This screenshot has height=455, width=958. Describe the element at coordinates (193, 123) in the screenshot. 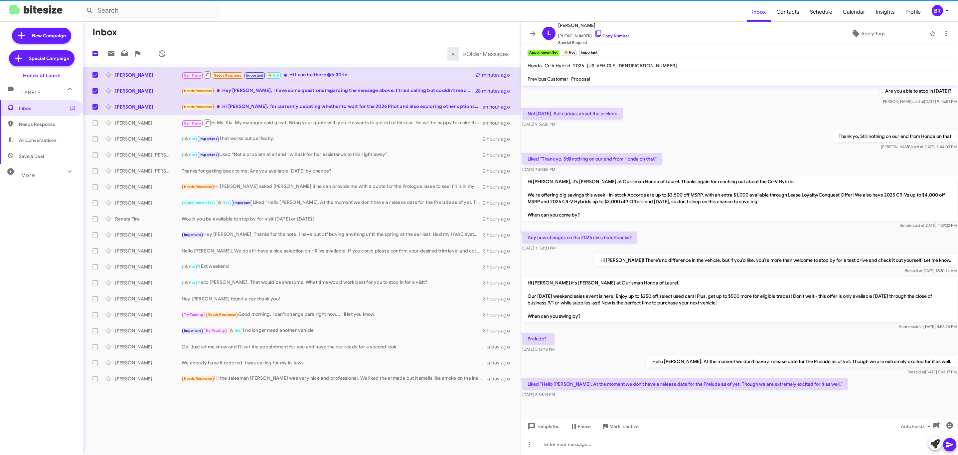

I see `span: Call Them` at that location.